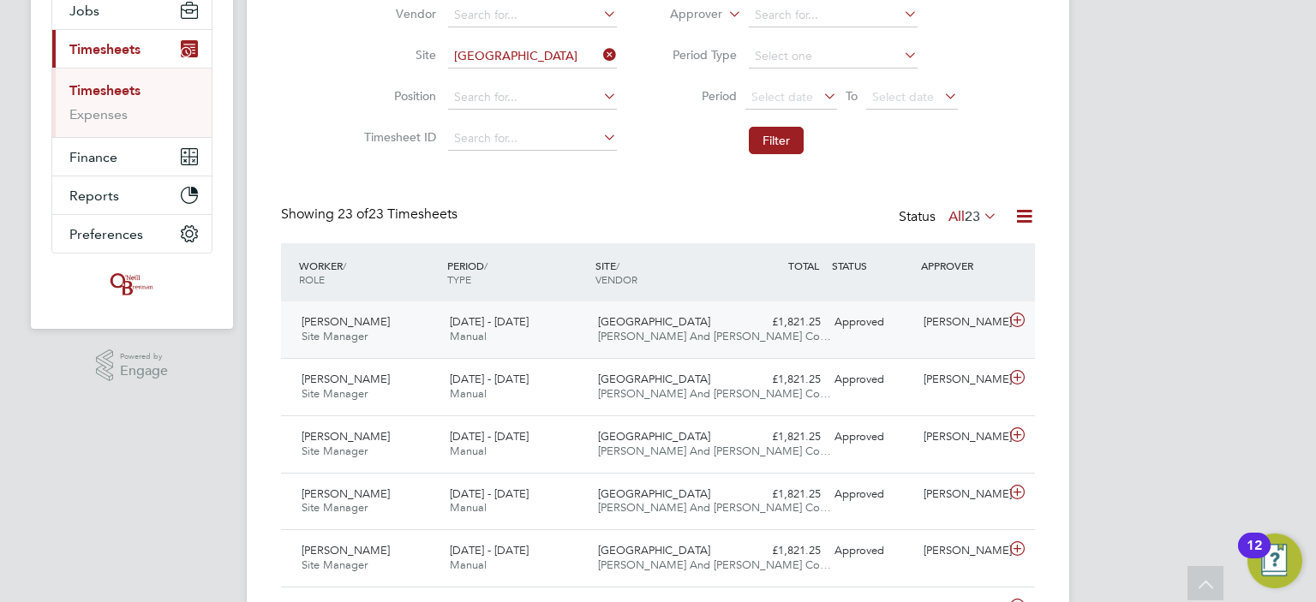  What do you see at coordinates (93, 157) in the screenshot?
I see `span: Finance` at bounding box center [93, 157].